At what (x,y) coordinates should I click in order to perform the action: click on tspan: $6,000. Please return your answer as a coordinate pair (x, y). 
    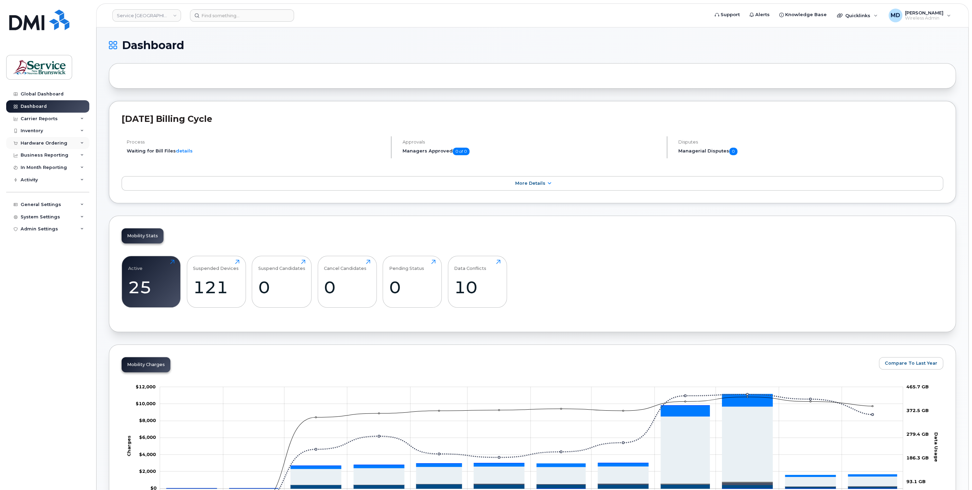
    Looking at the image, I should click on (147, 437).